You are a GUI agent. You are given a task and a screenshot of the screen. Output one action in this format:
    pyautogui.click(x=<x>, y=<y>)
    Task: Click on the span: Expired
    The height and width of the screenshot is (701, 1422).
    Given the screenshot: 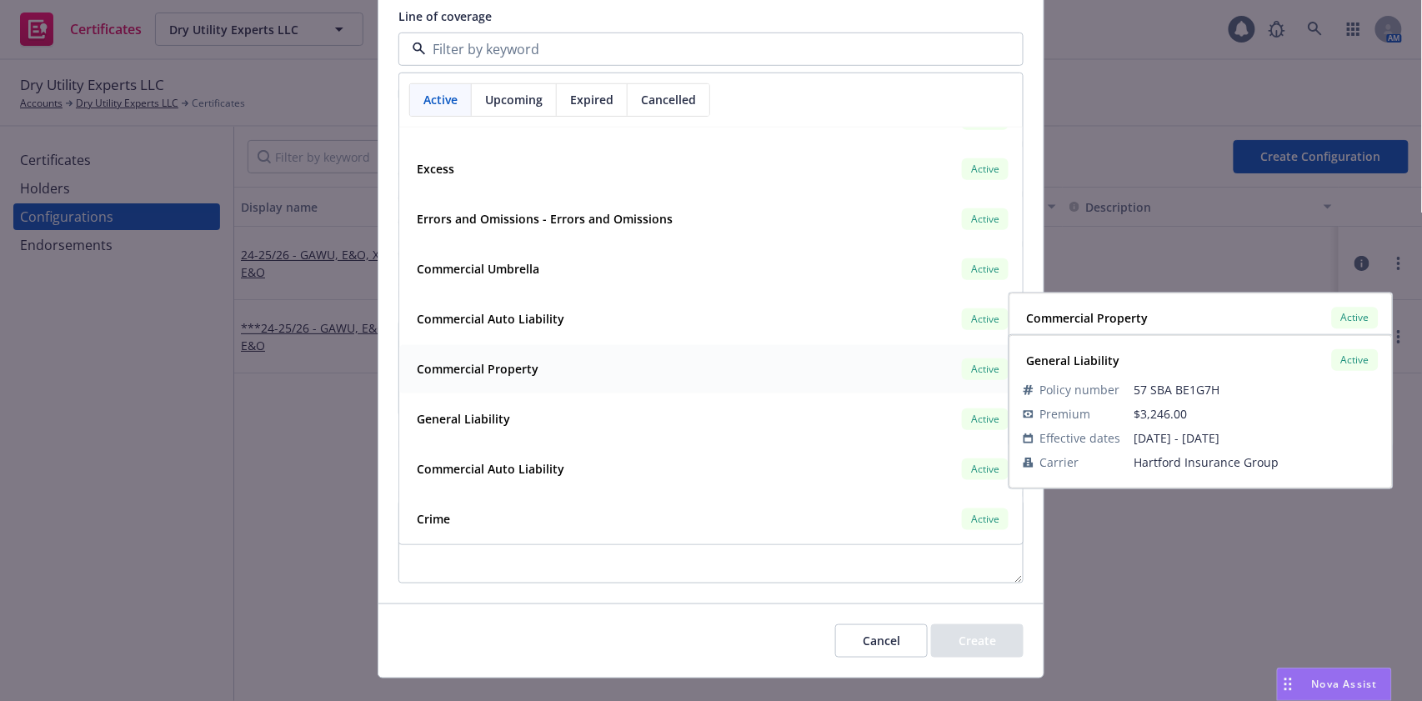 What is the action you would take?
    pyautogui.click(x=592, y=99)
    